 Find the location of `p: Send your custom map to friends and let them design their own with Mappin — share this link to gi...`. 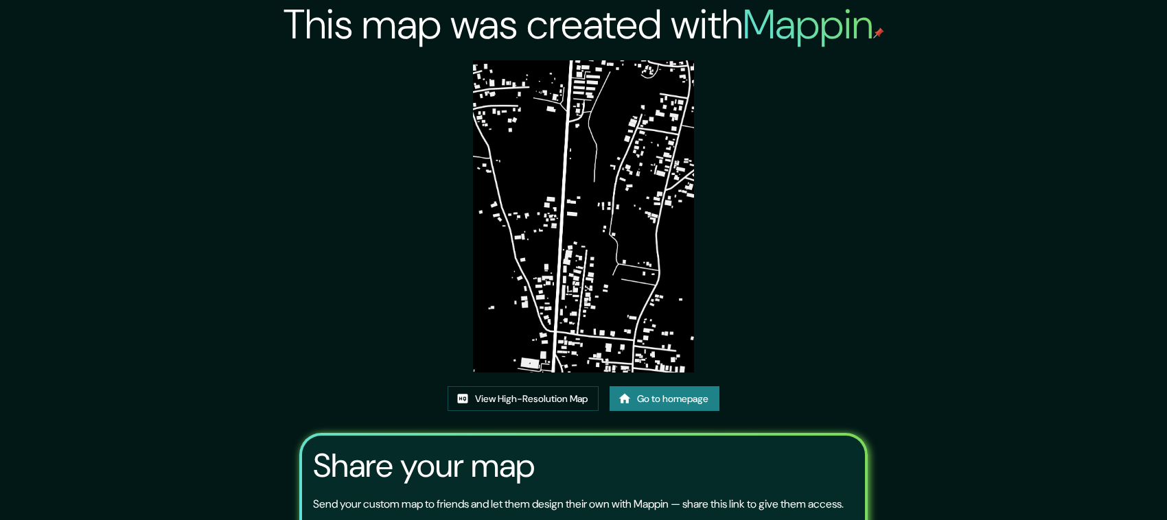

p: Send your custom map to friends and let them design their own with Mappin — share this link to gi... is located at coordinates (578, 504).